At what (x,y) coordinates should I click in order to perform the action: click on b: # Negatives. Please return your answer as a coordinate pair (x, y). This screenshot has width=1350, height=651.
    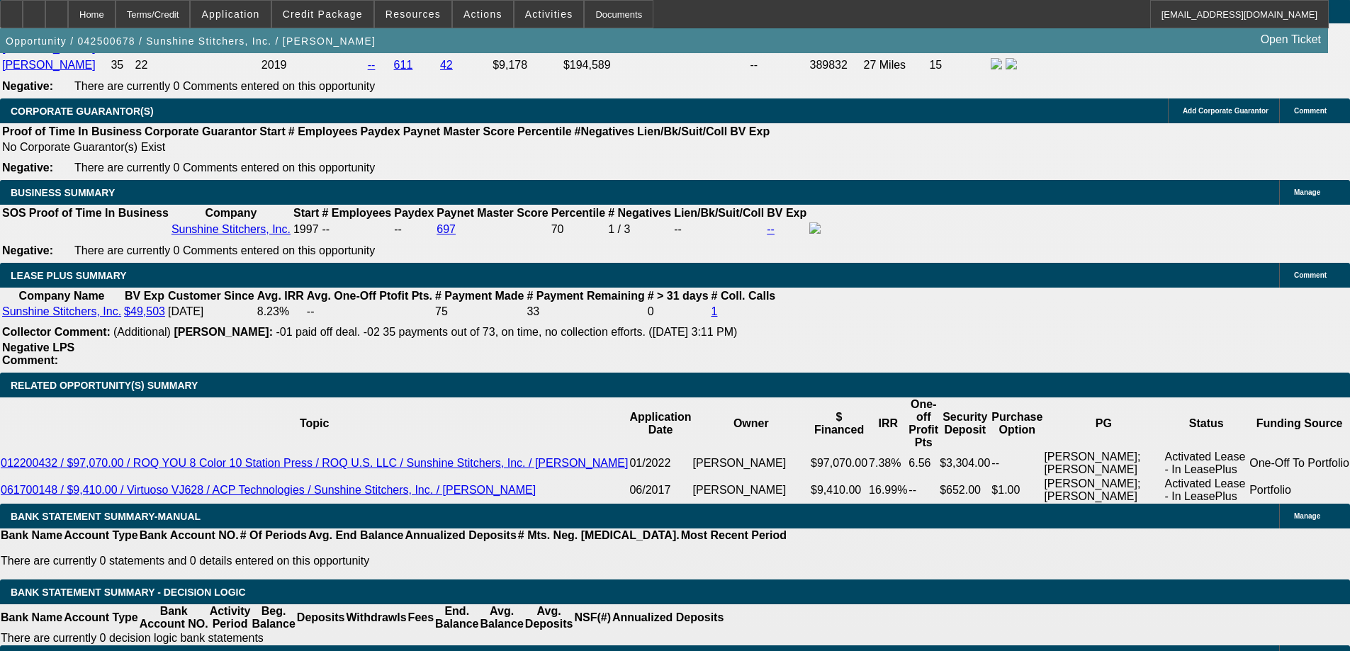
    Looking at the image, I should click on (639, 213).